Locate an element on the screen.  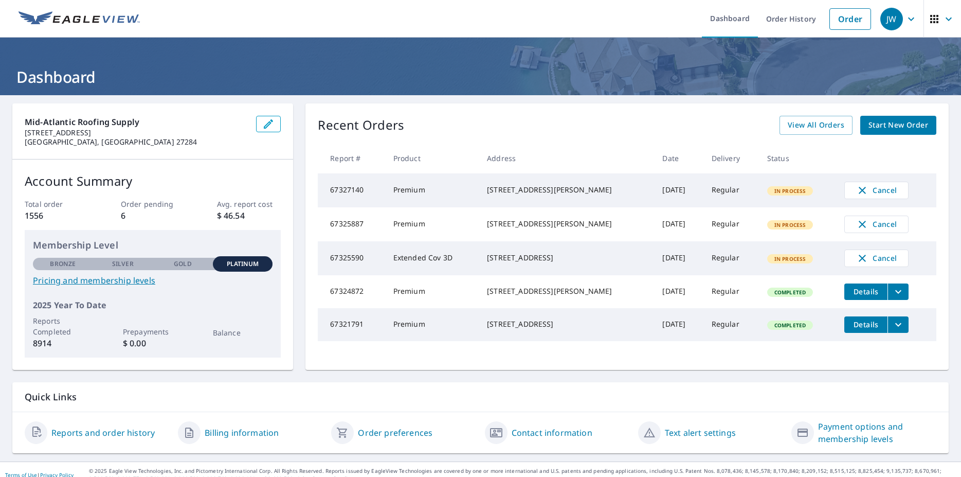
a: Contact information is located at coordinates (552, 432).